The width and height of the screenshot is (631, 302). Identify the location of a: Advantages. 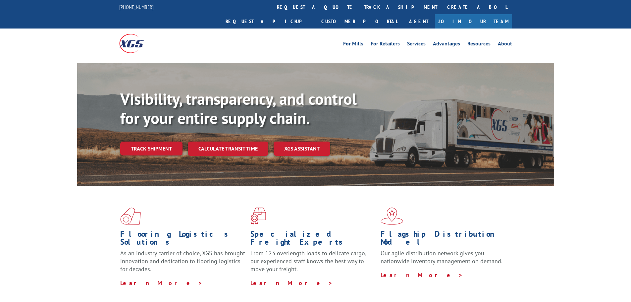
(446, 45).